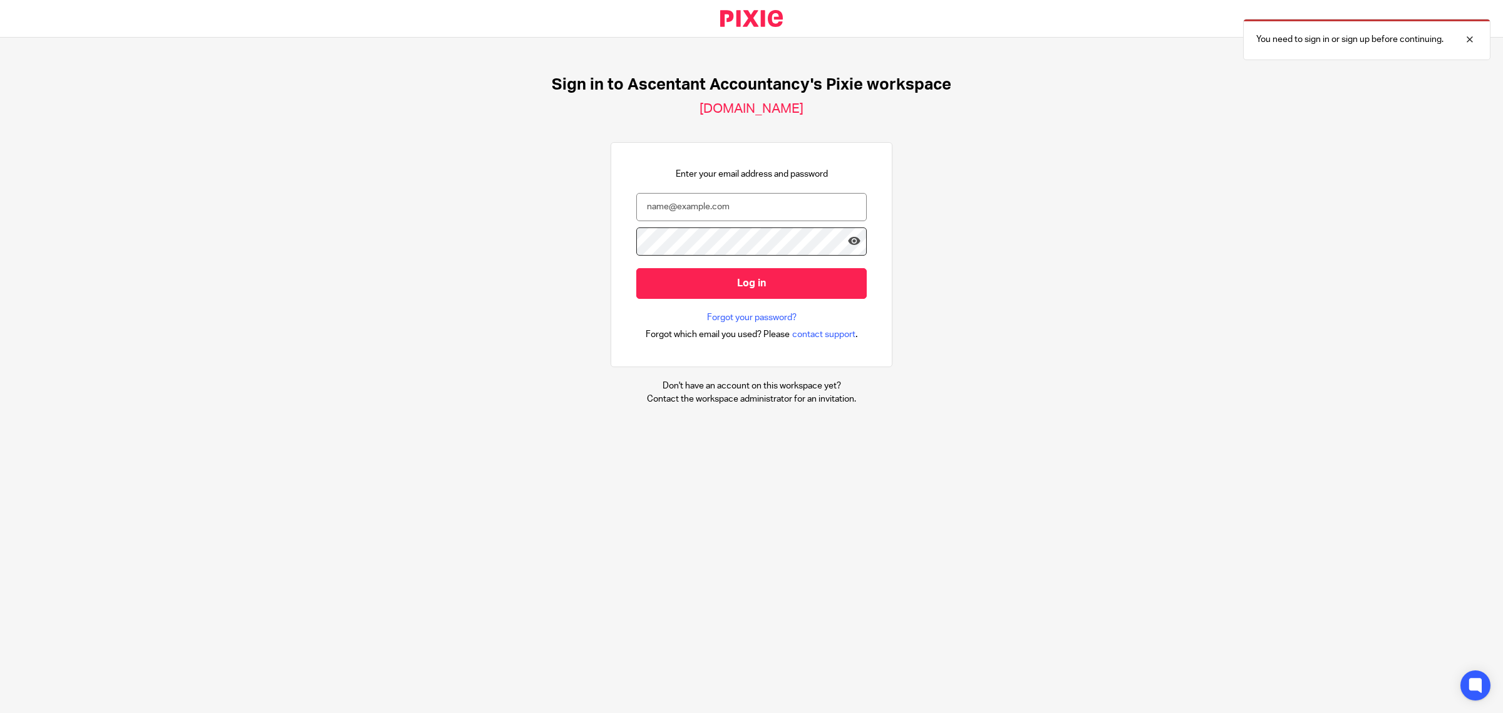 The image size is (1503, 713). I want to click on a: Forgot your password?, so click(752, 318).